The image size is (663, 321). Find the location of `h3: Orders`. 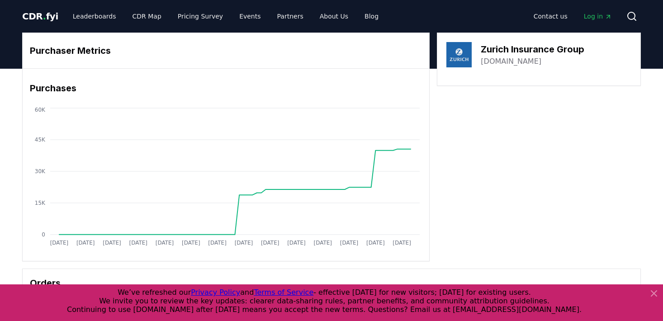

h3: Orders is located at coordinates (331, 283).